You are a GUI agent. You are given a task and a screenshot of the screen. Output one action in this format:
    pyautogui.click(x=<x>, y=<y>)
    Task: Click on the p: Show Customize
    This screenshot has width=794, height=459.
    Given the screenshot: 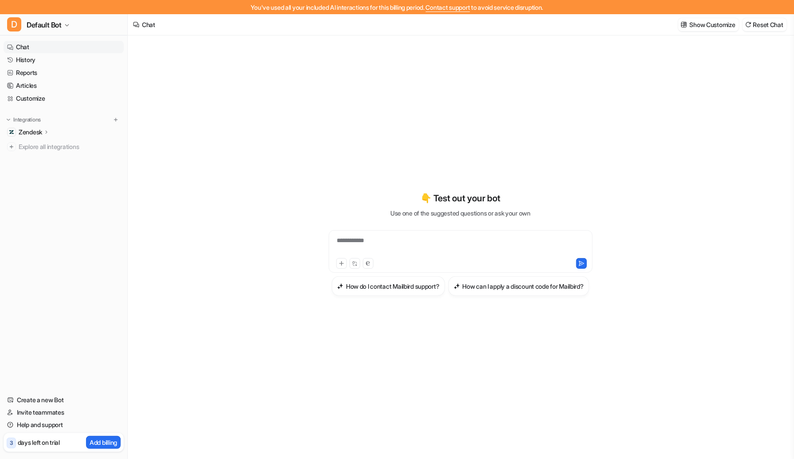 What is the action you would take?
    pyautogui.click(x=713, y=24)
    